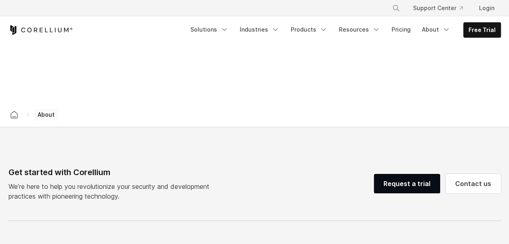 The image size is (509, 244). Describe the element at coordinates (473, 184) in the screenshot. I see `a: Contact us` at that location.